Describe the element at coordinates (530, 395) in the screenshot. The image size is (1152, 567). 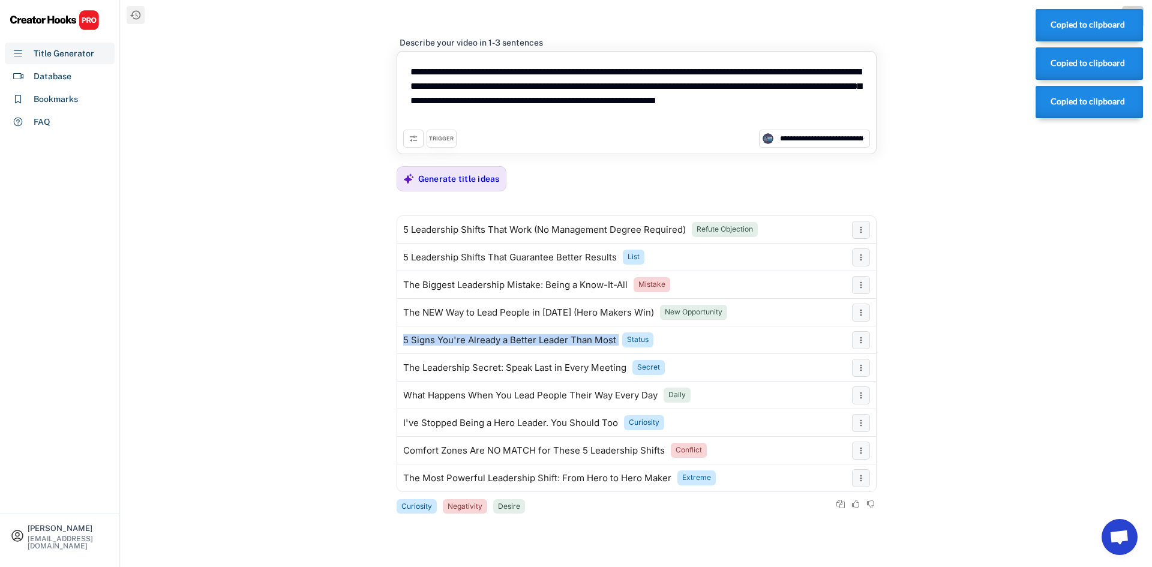
I see `div: What Happens When You Lead People Their Way Every Day` at that location.